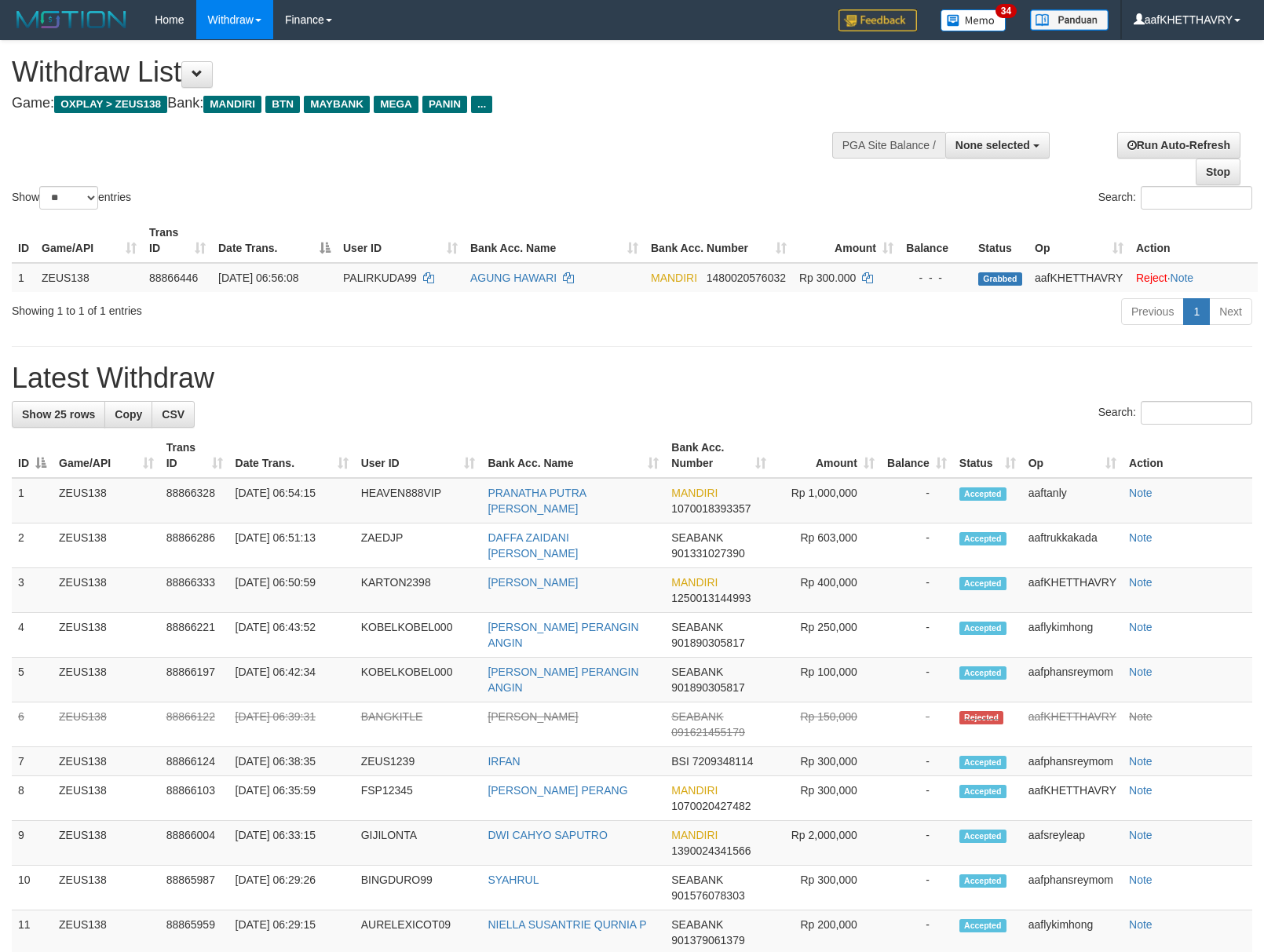 The height and width of the screenshot is (952, 1264). Describe the element at coordinates (973, 20) in the screenshot. I see `img: Button%20Memo.svg` at that location.